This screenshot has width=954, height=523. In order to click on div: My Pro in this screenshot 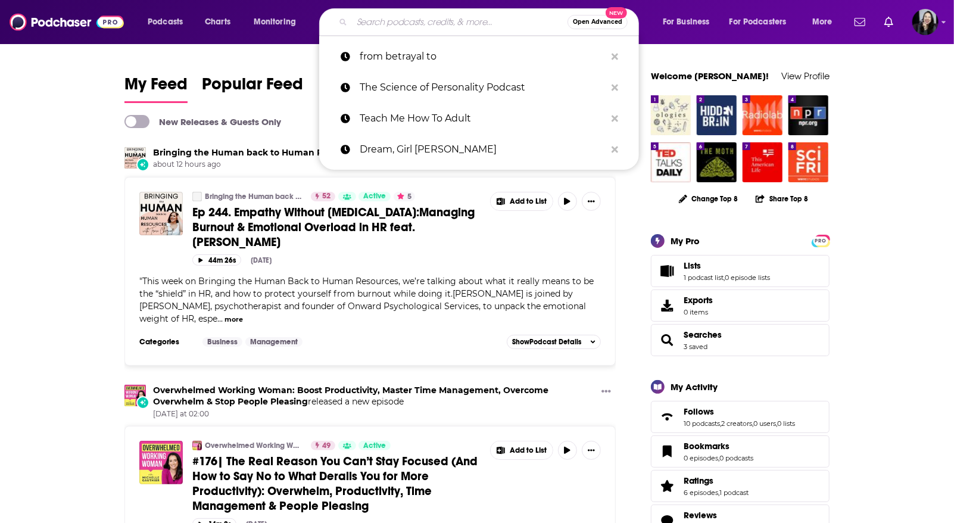, I will do `click(685, 241)`.